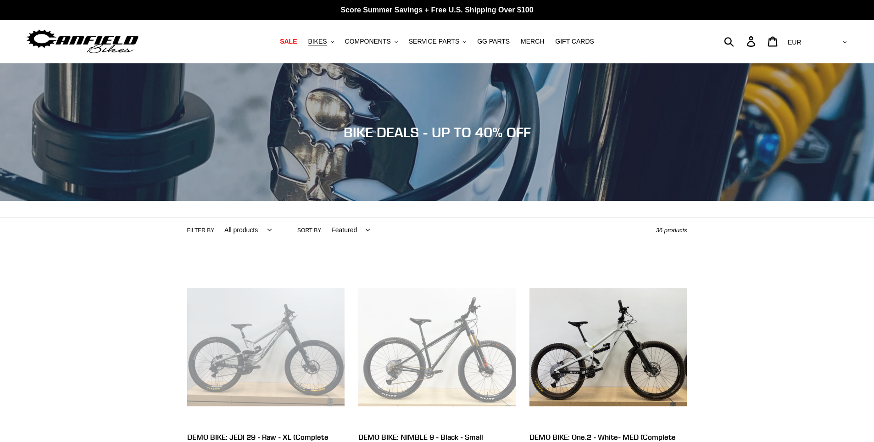 Image resolution: width=874 pixels, height=442 pixels. Describe the element at coordinates (371, 41) in the screenshot. I see `button: COMPONENTS` at that location.